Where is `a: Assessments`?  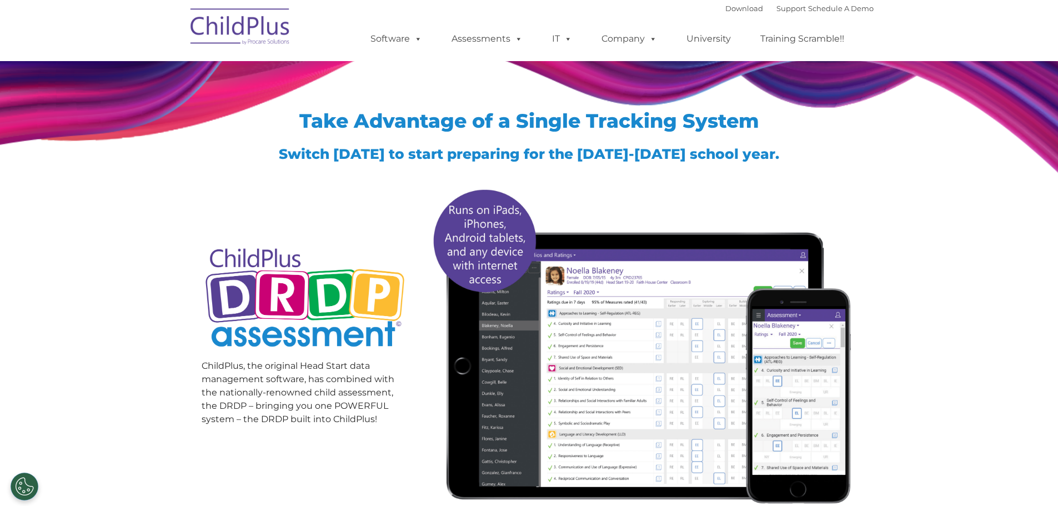
a: Assessments is located at coordinates (487, 39).